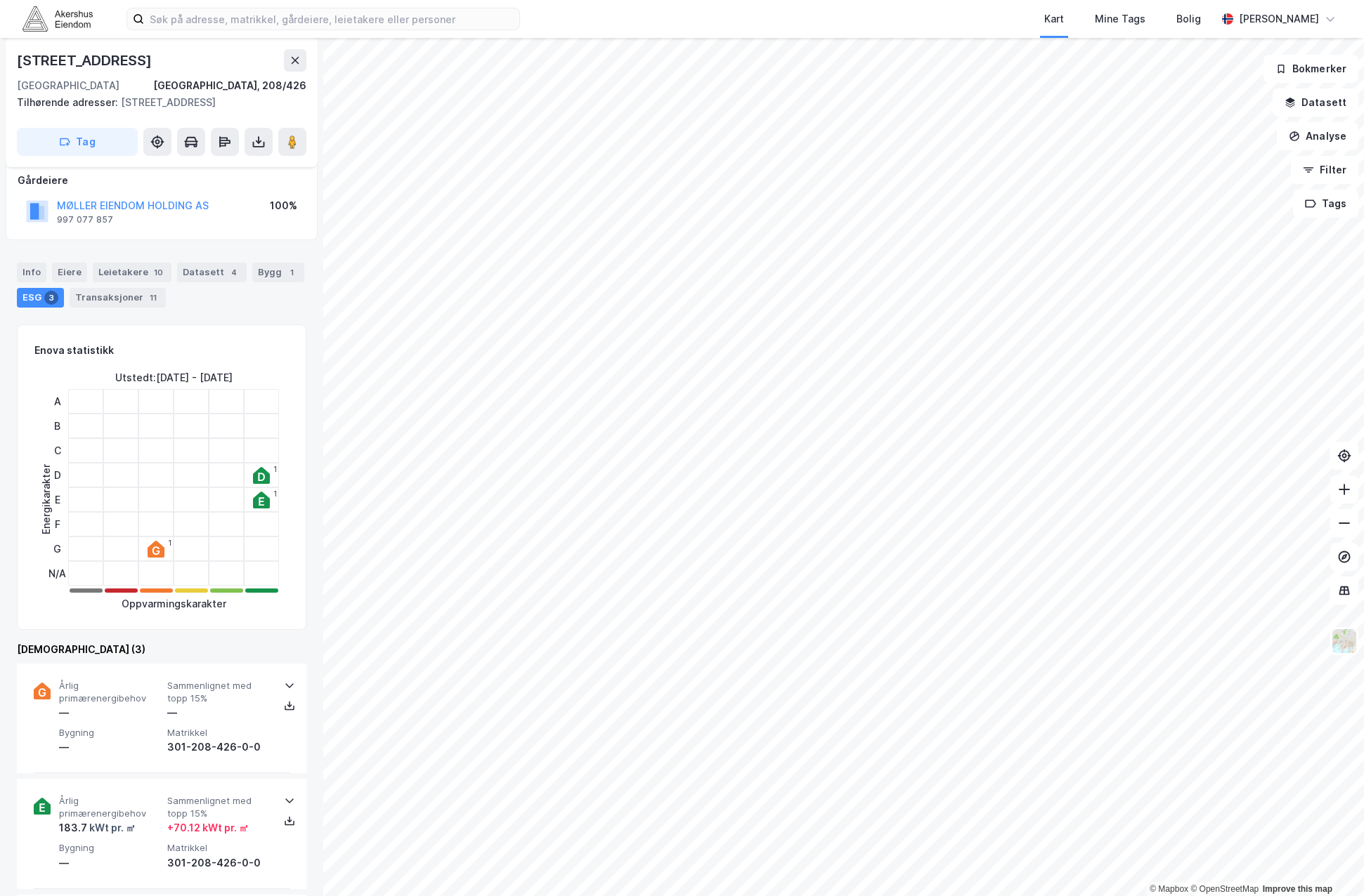 Image resolution: width=1364 pixels, height=896 pixels. Describe the element at coordinates (118, 298) in the screenshot. I see `div: Transaksjoner` at that location.